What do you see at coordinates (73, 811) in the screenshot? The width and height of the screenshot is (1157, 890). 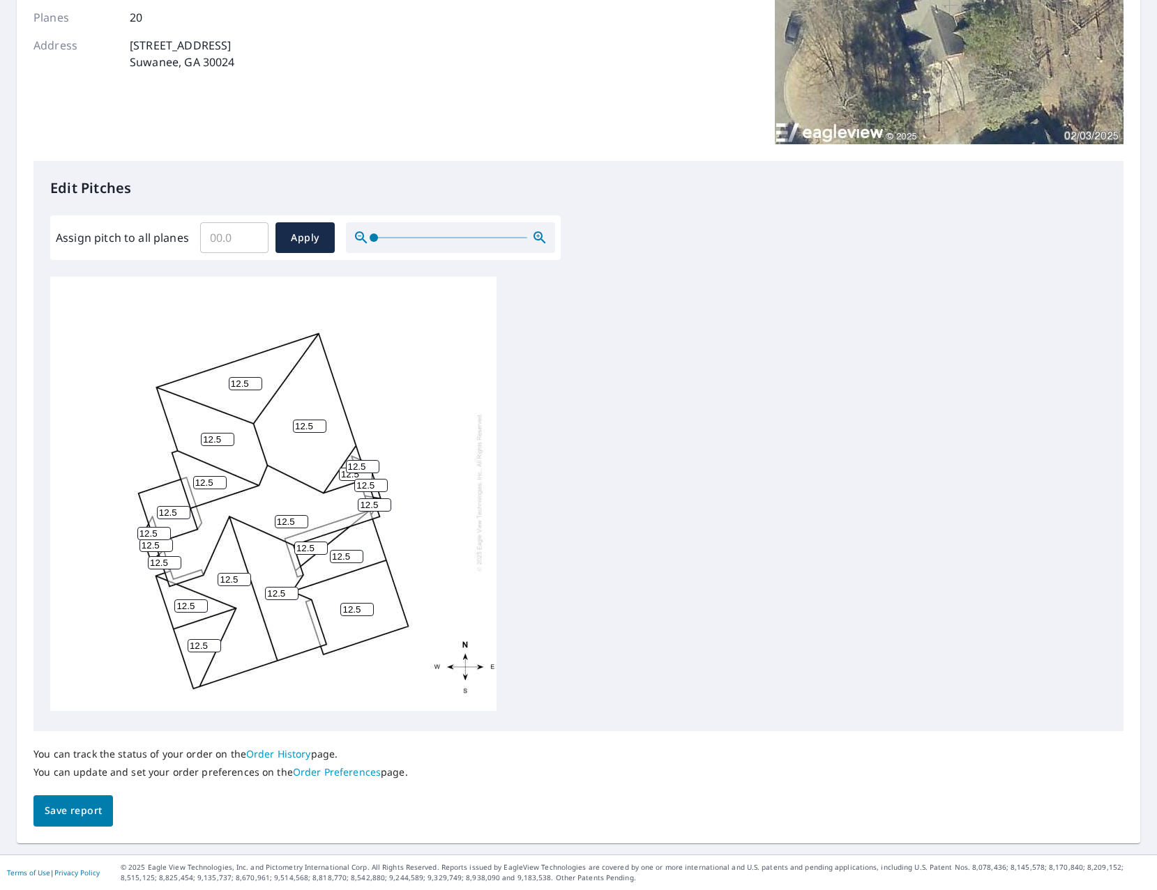 I see `button: Save report` at bounding box center [73, 811].